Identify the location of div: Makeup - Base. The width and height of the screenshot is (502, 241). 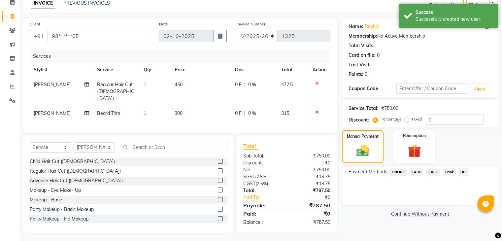
(46, 200).